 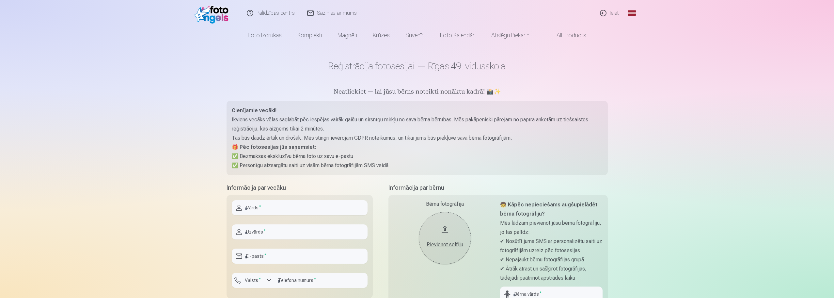 What do you see at coordinates (417, 124) in the screenshot?
I see `p: Ikviens vecāks vēlas saglabāt pēc iespējas vairāk gaišu un sirsnīgu mirkļu no sava bērna bērnības...` at bounding box center [417, 124].